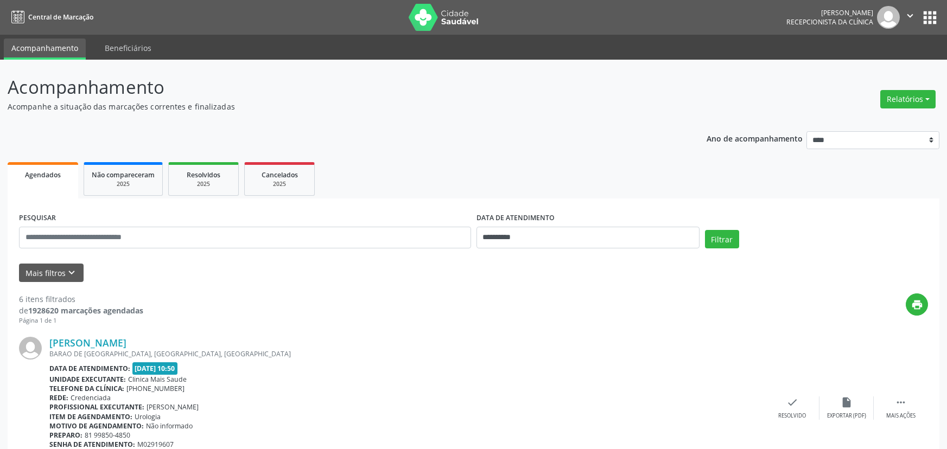 This screenshot has height=449, width=947. What do you see at coordinates (203, 175) in the screenshot?
I see `span: Resolvidos` at bounding box center [203, 175].